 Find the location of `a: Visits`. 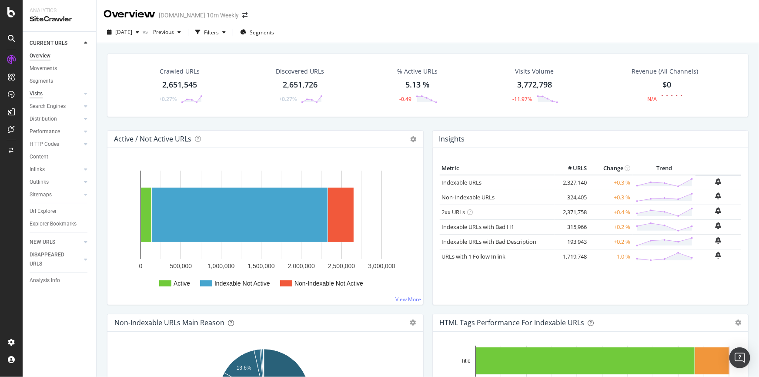

a: Visits is located at coordinates (55, 94).